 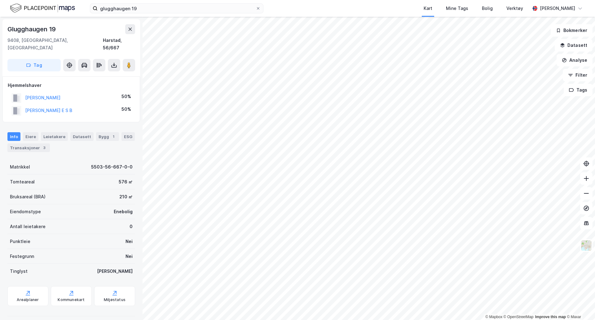 I want to click on div: Info, so click(x=14, y=136).